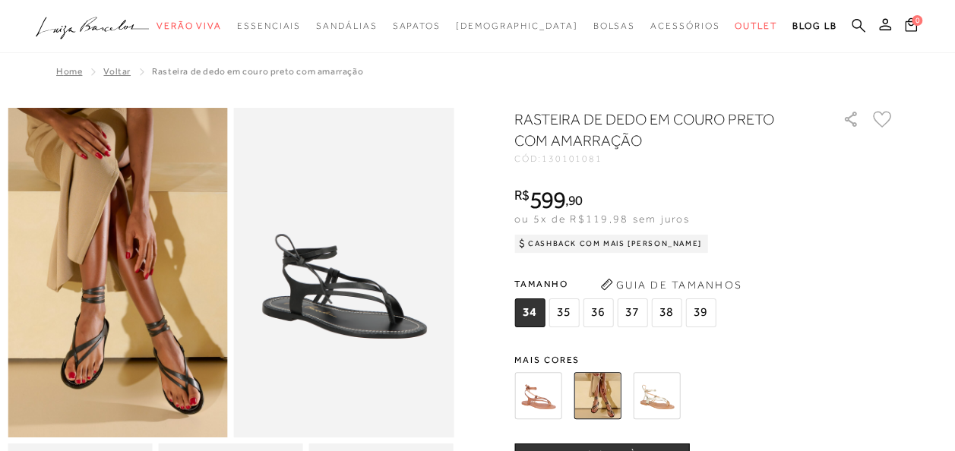 Image resolution: width=955 pixels, height=451 pixels. What do you see at coordinates (685, 26) in the screenshot?
I see `span: Acessórios` at bounding box center [685, 26].